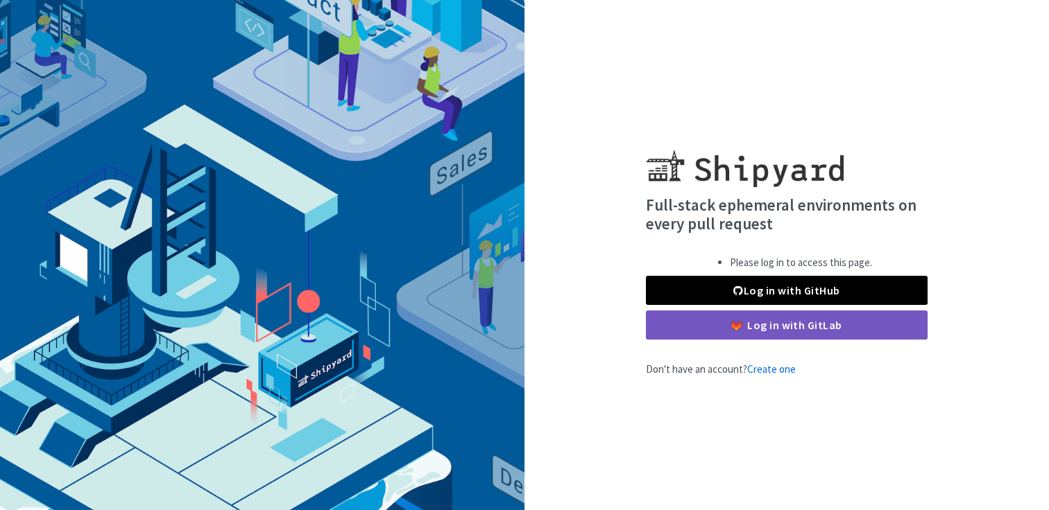 Image resolution: width=1049 pixels, height=510 pixels. Describe the element at coordinates (786, 214) in the screenshot. I see `h4: Full-stack ephemeral environments on every pull request` at that location.